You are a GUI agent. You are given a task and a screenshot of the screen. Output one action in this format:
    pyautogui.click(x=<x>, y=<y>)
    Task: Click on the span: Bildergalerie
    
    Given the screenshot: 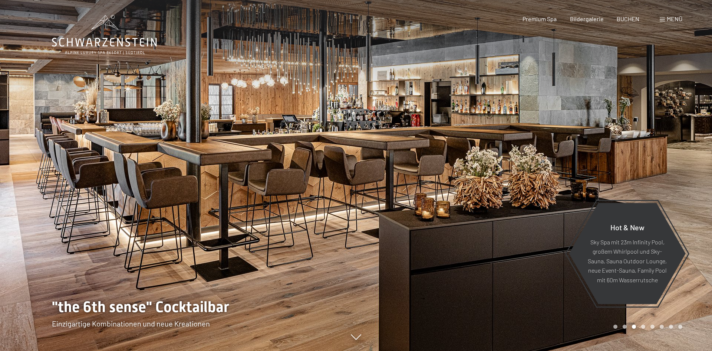 What is the action you would take?
    pyautogui.click(x=587, y=19)
    